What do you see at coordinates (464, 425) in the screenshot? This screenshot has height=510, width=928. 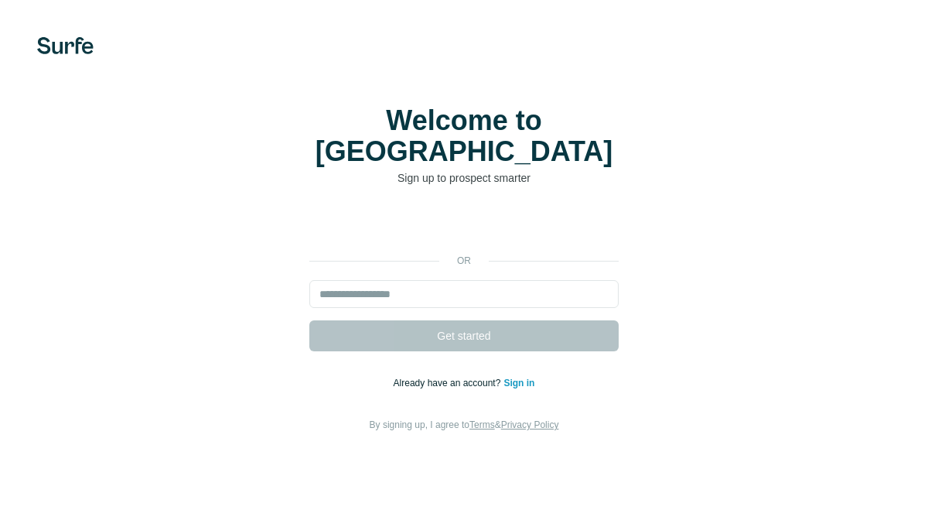 I see `span: By signing up, I agree to &` at bounding box center [464, 425].